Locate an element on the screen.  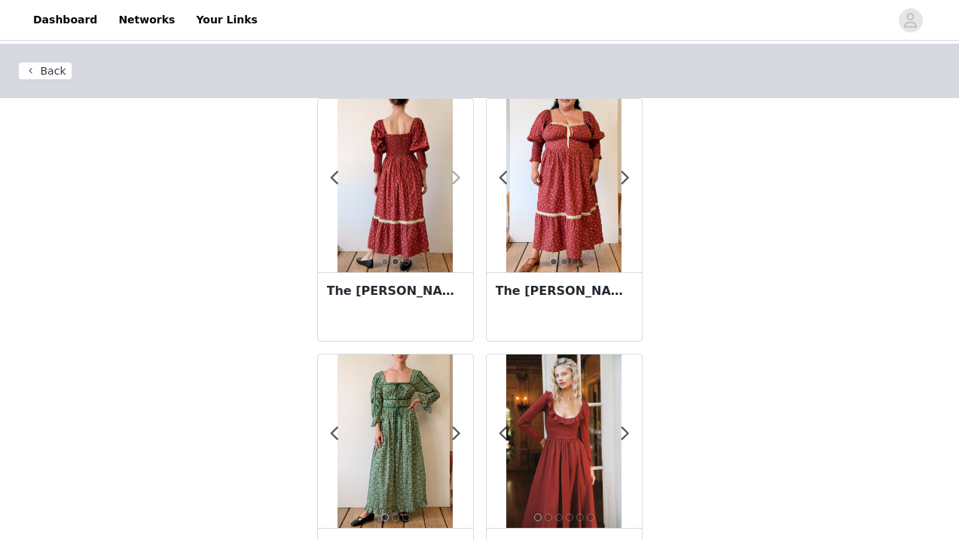
a: Your Links is located at coordinates (227, 20).